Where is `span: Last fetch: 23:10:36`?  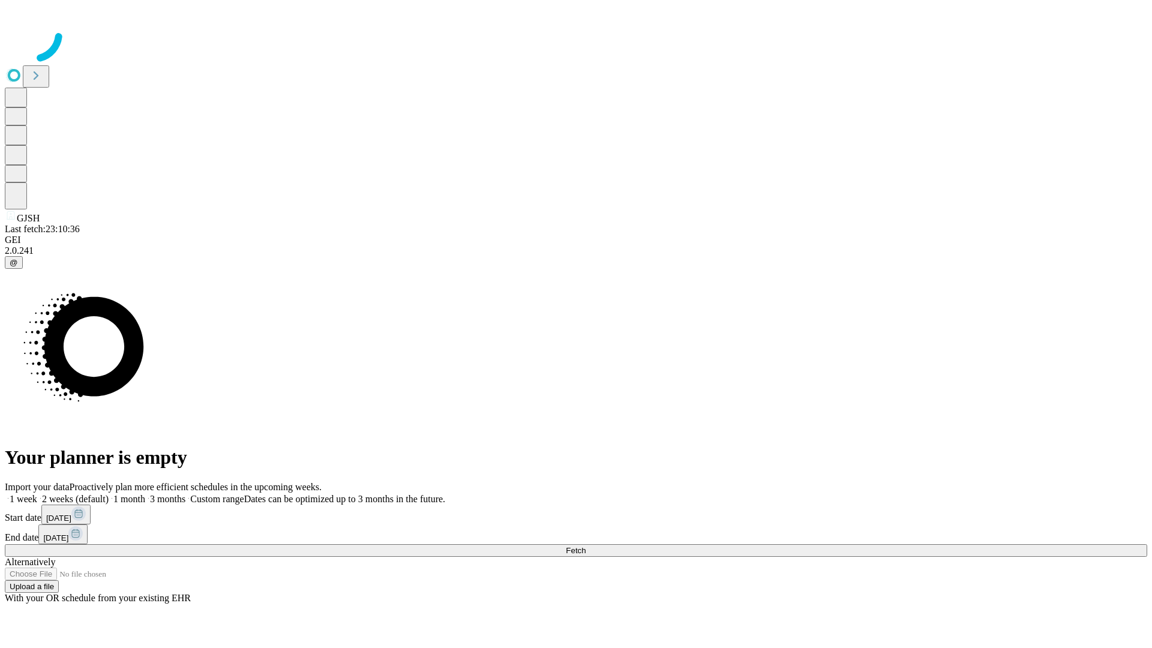
span: Last fetch: 23:10:36 is located at coordinates (42, 229).